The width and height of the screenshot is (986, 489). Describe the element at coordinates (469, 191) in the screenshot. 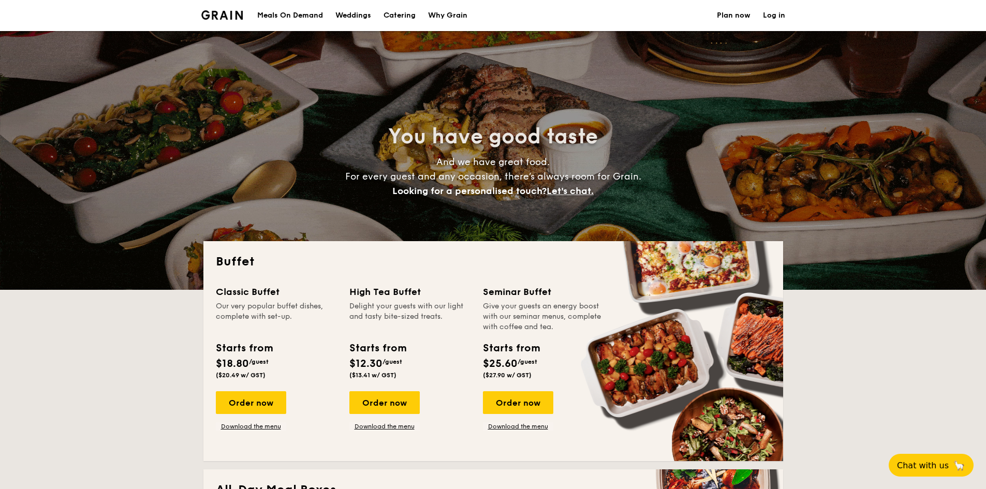

I see `span: Looking for a personalised touch?` at that location.